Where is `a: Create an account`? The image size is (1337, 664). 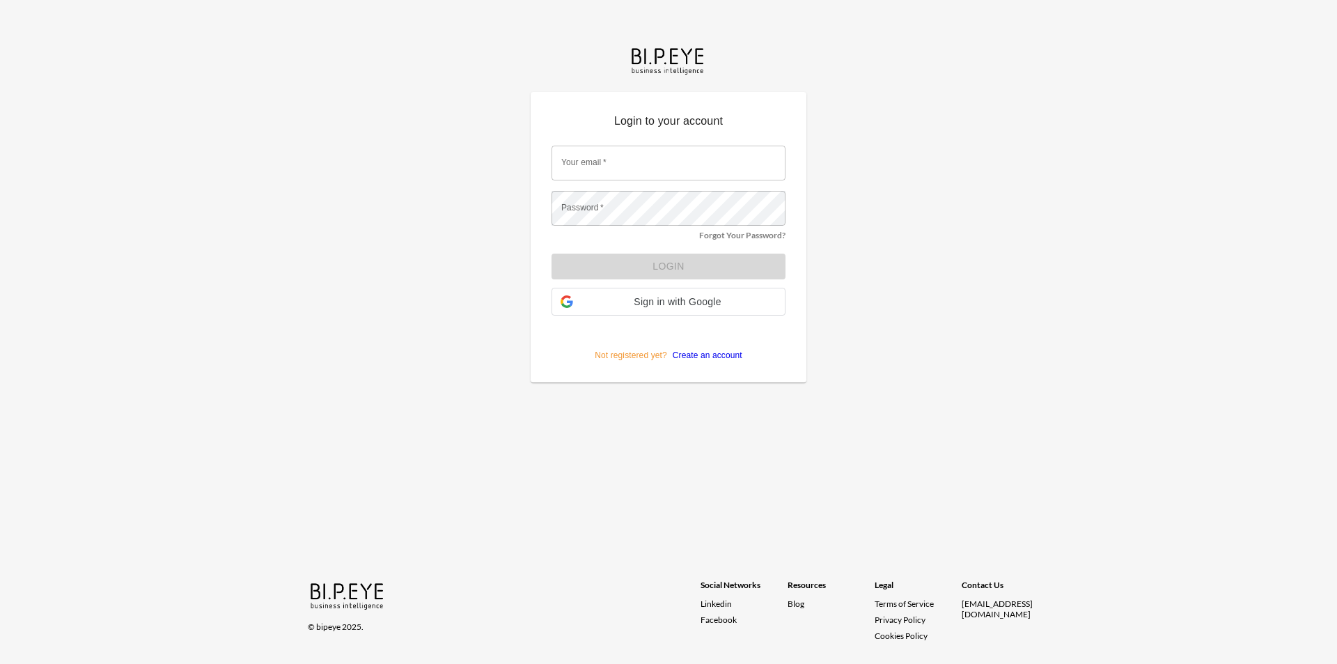
a: Create an account is located at coordinates (705, 355).